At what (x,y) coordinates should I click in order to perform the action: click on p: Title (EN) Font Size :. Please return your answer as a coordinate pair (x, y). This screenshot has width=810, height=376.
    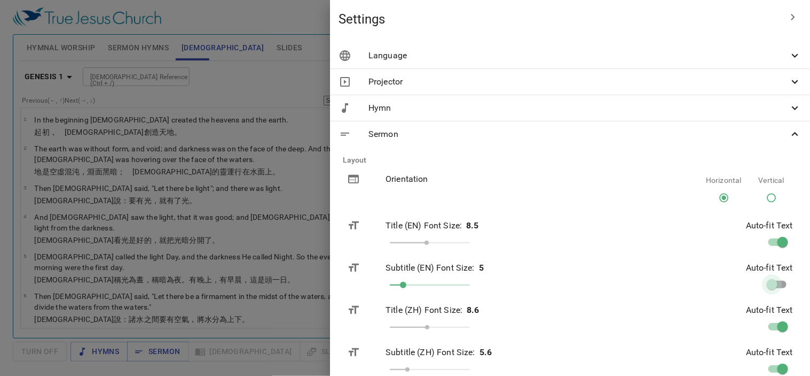
    Looking at the image, I should click on (424, 225).